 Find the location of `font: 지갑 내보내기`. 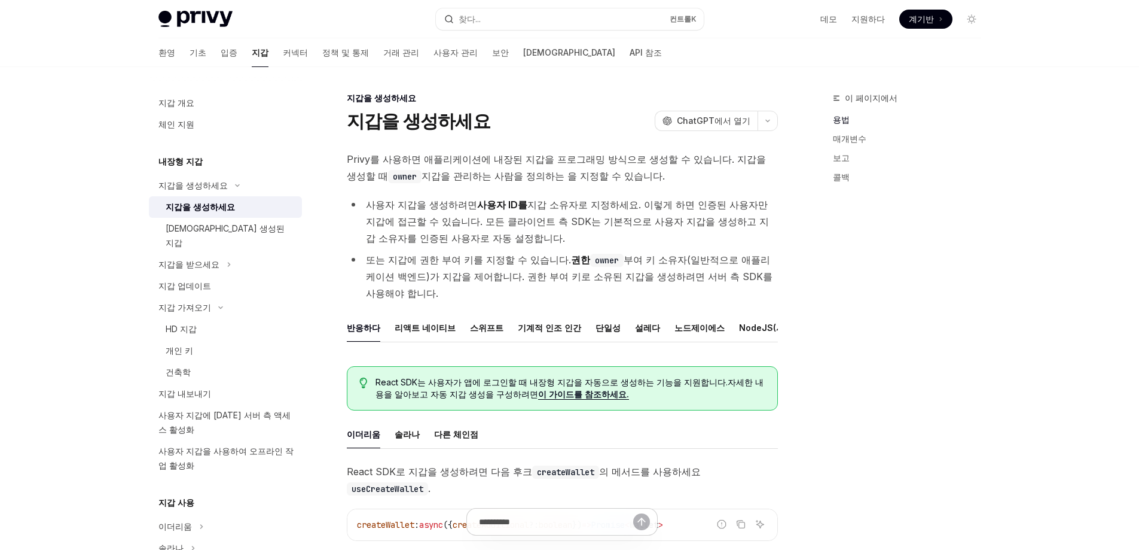

font: 지갑 내보내기 is located at coordinates (185, 393).